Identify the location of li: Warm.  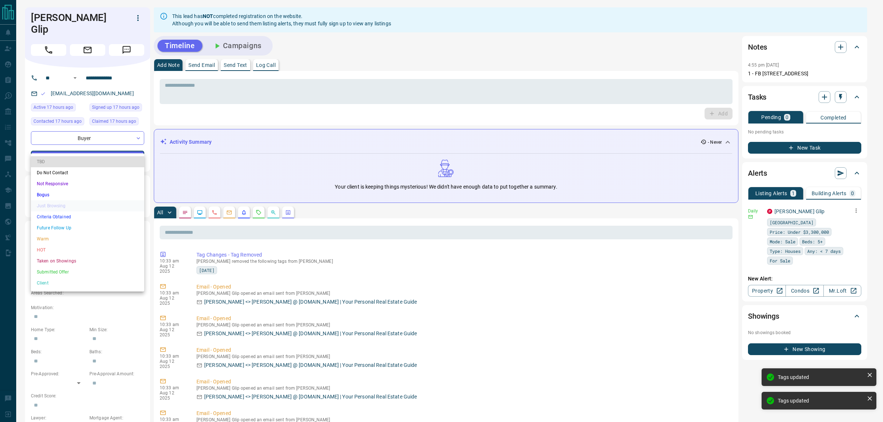
(88, 239).